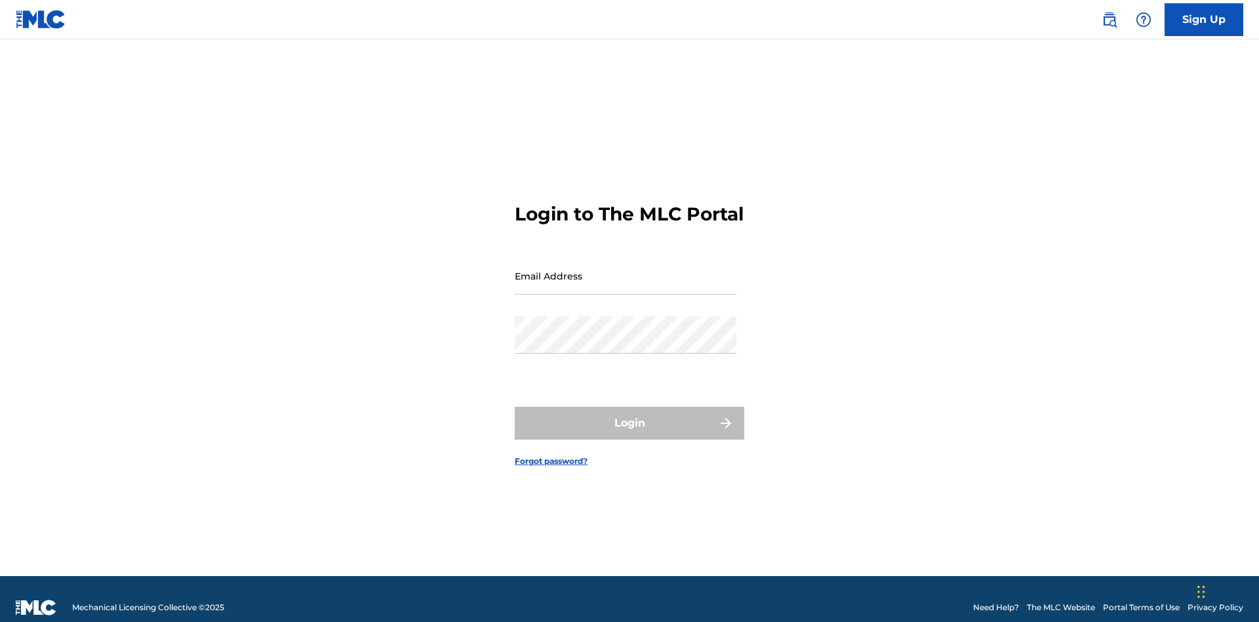 Image resolution: width=1259 pixels, height=622 pixels. What do you see at coordinates (629, 214) in the screenshot?
I see `h3: Login to The MLC Portal` at bounding box center [629, 214].